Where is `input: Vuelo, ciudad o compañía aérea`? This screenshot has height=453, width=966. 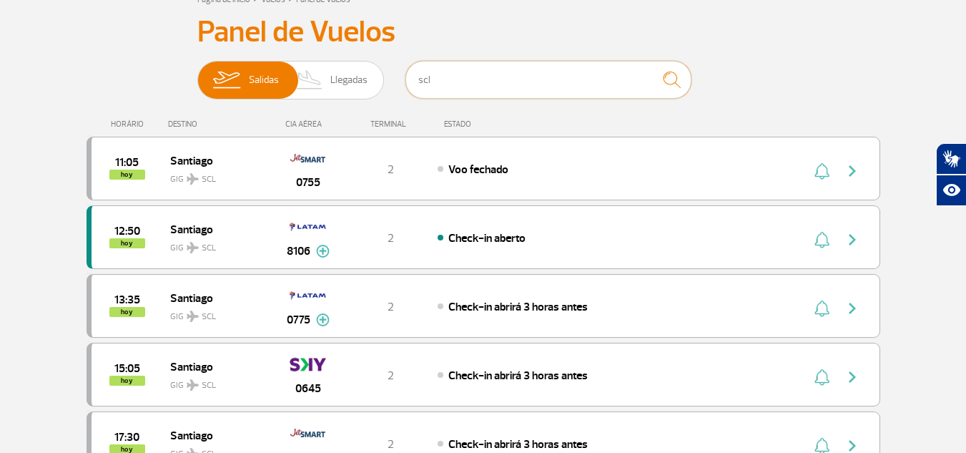 input: Vuelo, ciudad o compañía aérea is located at coordinates (549, 79).